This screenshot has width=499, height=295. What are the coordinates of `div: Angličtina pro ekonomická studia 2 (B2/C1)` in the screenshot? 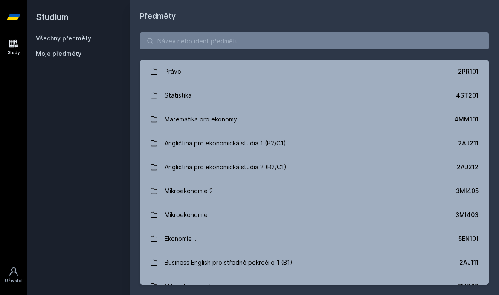 It's located at (226, 167).